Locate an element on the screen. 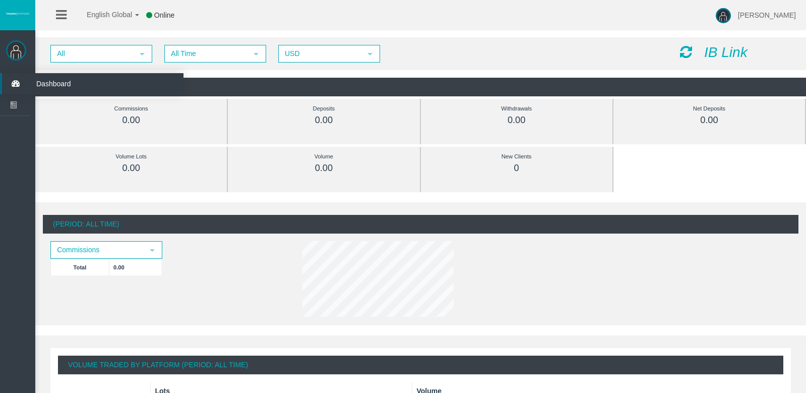 The height and width of the screenshot is (393, 806). span: All Time is located at coordinates (206, 53).